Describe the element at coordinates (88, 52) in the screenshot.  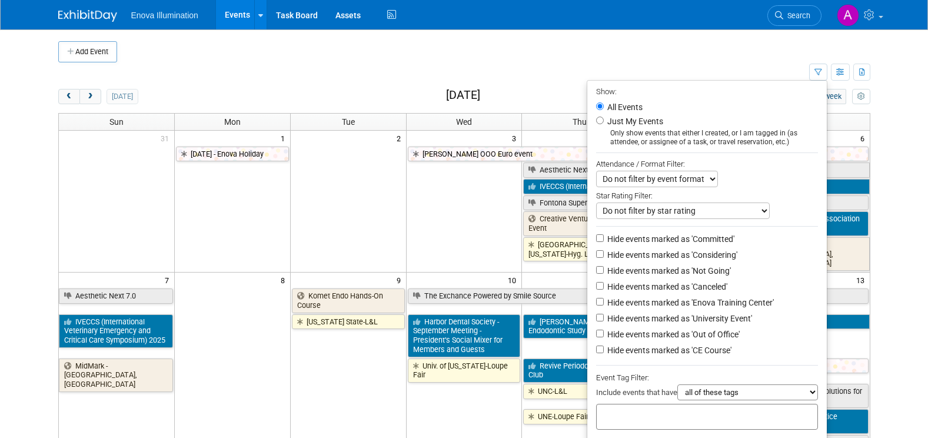
I see `button: Add Event` at that location.